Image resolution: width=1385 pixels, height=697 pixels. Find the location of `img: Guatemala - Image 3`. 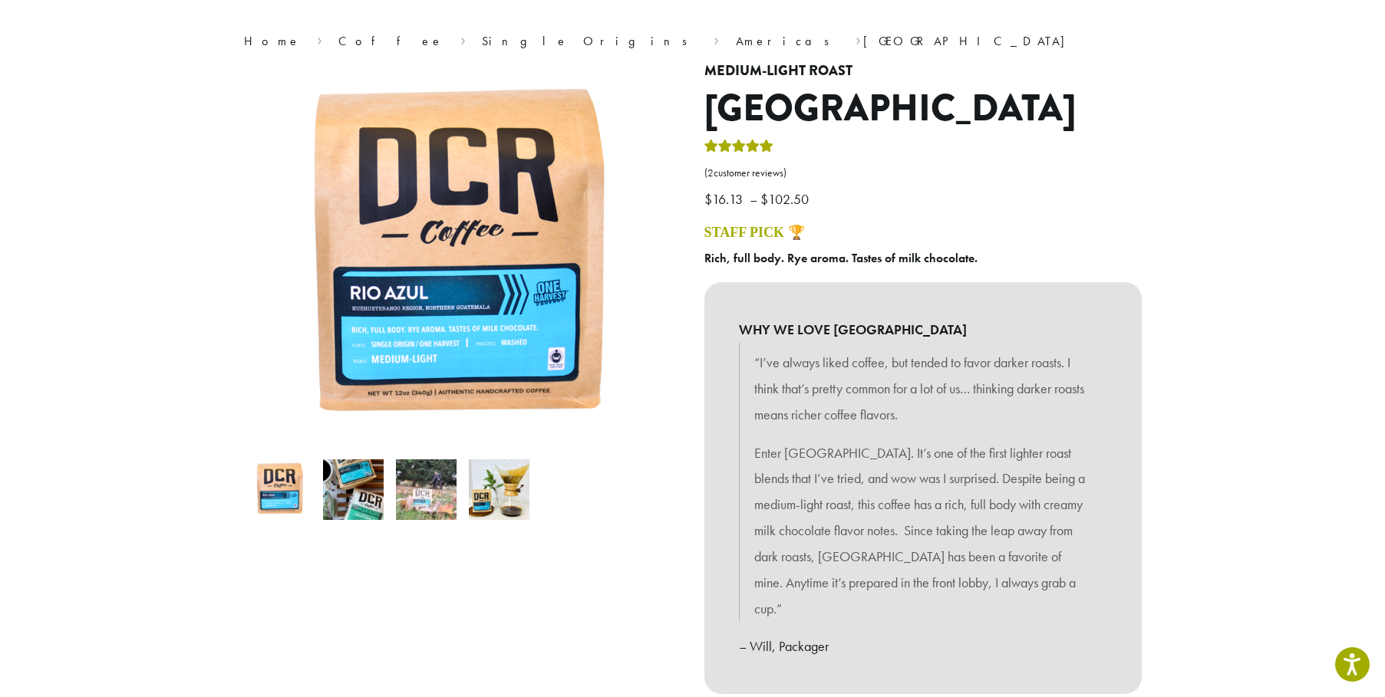

img: Guatemala - Image 3 is located at coordinates (426, 489).